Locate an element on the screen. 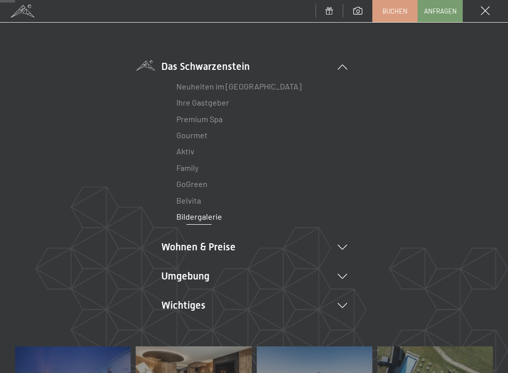 The image size is (508, 373). a: Ihre Gastgeber is located at coordinates (203, 102).